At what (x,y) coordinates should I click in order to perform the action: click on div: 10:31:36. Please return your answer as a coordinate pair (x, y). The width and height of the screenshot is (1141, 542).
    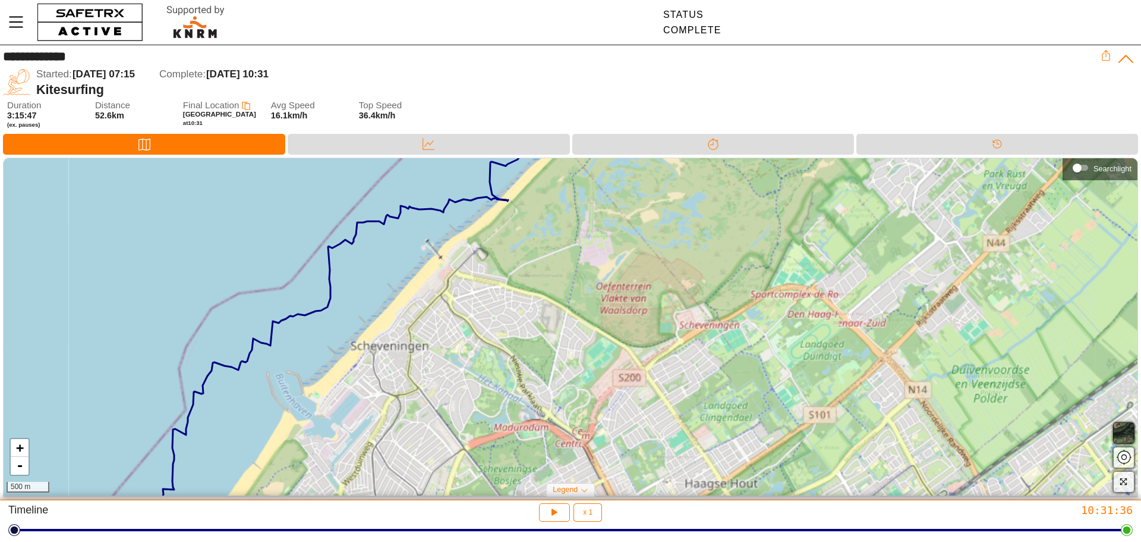
    Looking at the image, I should click on (948, 510).